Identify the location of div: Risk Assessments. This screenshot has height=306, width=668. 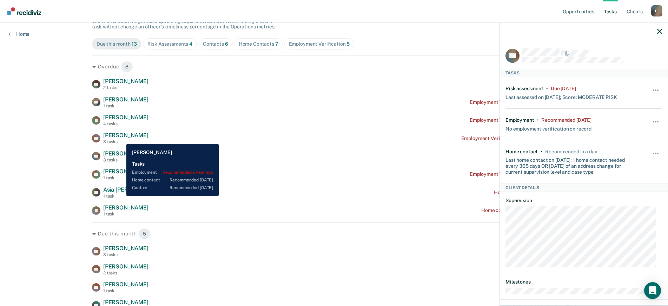
(170, 44).